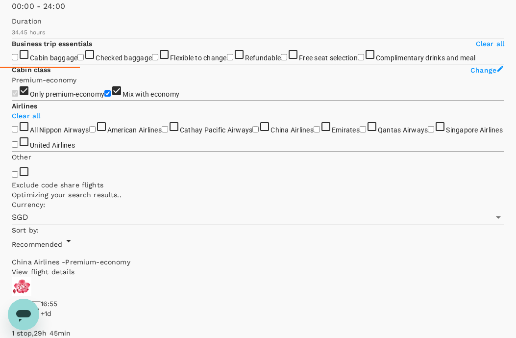  What do you see at coordinates (49, 303) in the screenshot?
I see `p: 16:55` at bounding box center [49, 303].